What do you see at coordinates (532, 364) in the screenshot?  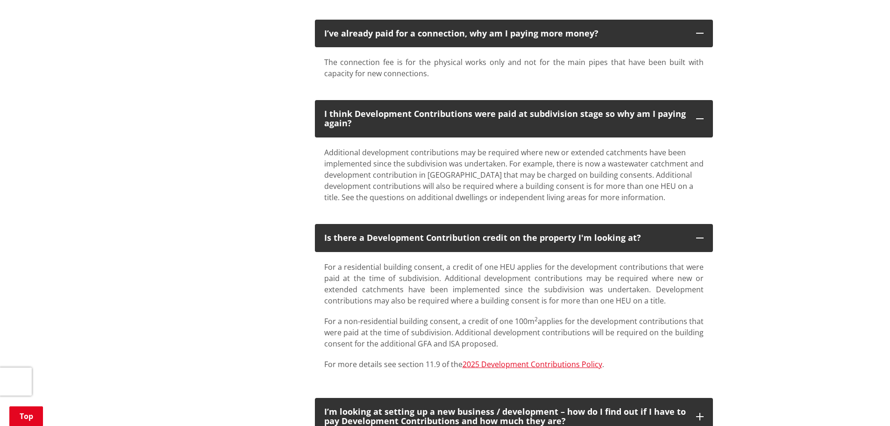 I see `a: 2025 Development Contributions Policy` at bounding box center [532, 364].